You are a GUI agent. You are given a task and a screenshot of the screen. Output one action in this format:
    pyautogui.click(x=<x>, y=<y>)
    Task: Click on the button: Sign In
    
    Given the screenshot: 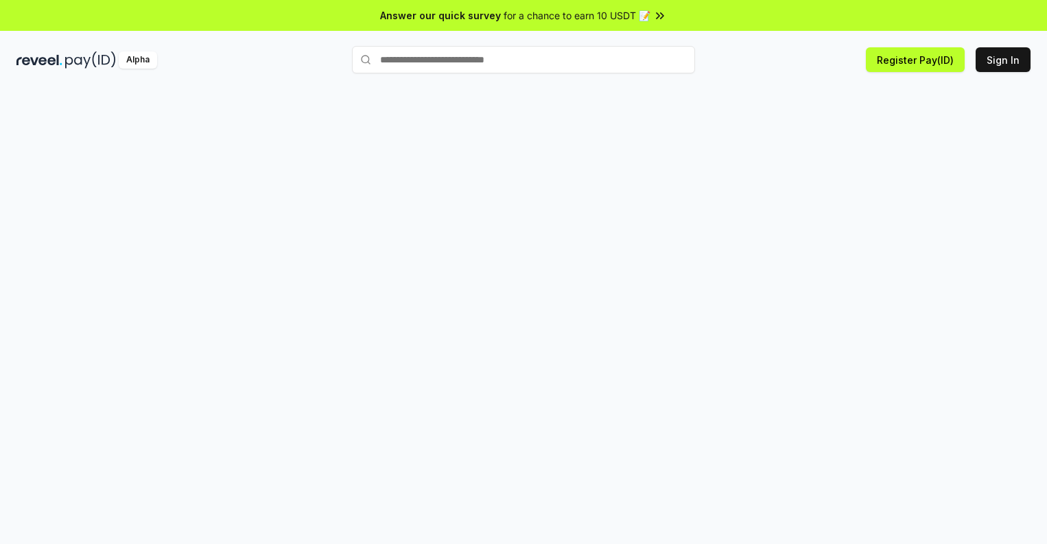 What is the action you would take?
    pyautogui.click(x=1003, y=60)
    